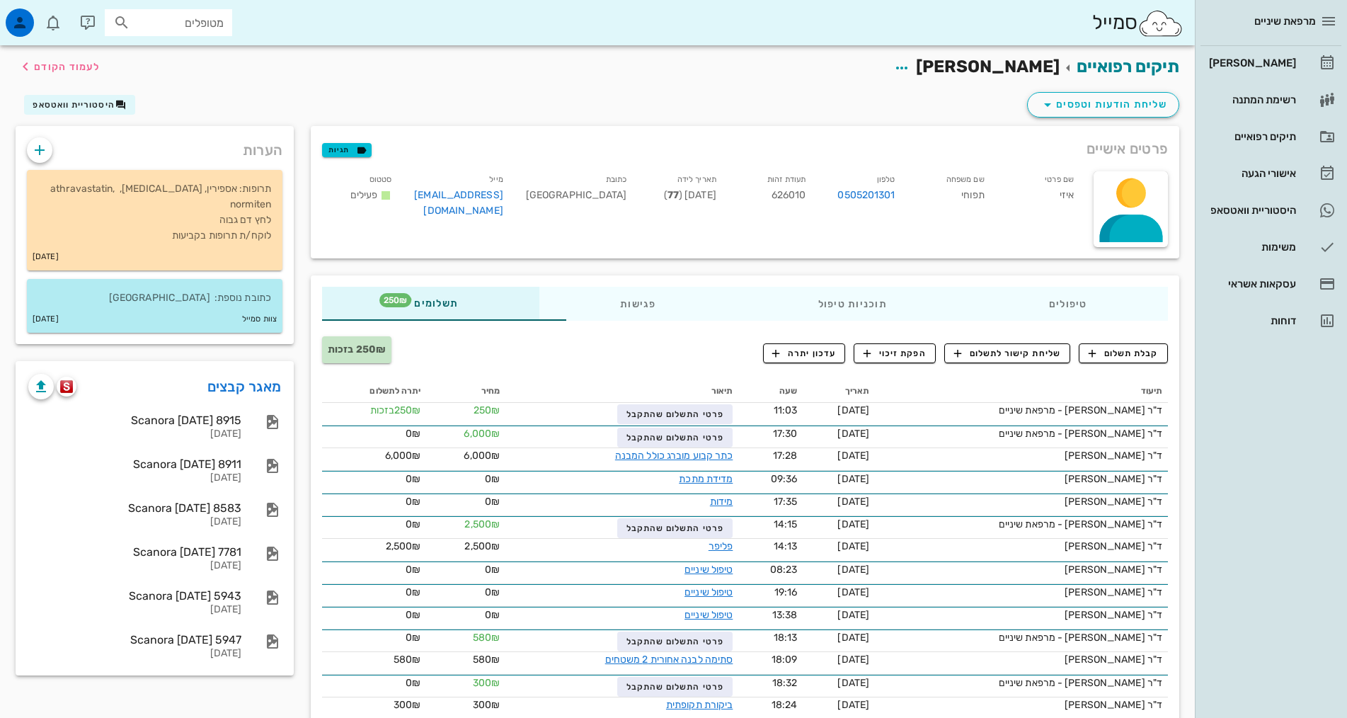 The image size is (1347, 718). I want to click on a: כתר קבוע מוברג כולל המבנה, so click(674, 455).